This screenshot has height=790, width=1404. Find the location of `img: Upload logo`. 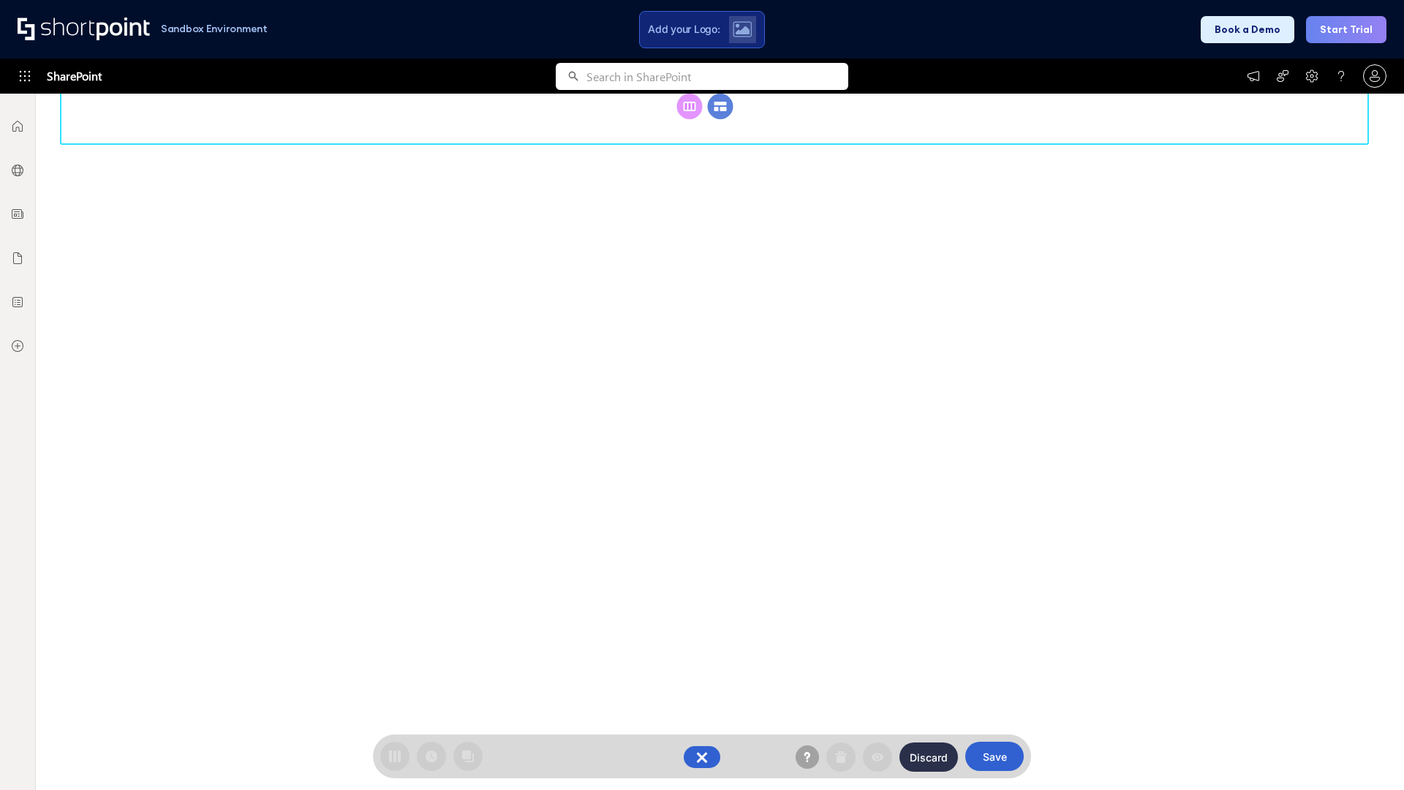

img: Upload logo is located at coordinates (742, 29).